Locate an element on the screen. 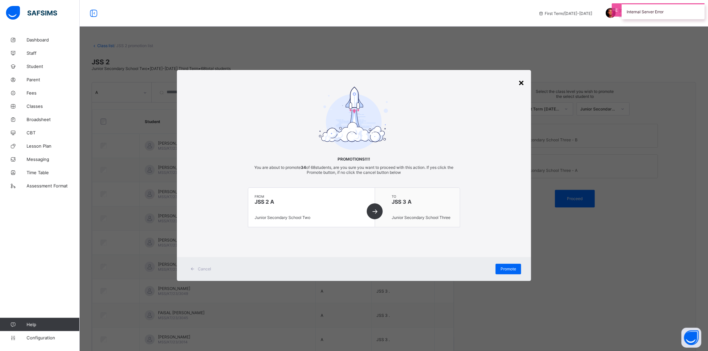 The image size is (708, 351). span: Time Table is located at coordinates (53, 173).